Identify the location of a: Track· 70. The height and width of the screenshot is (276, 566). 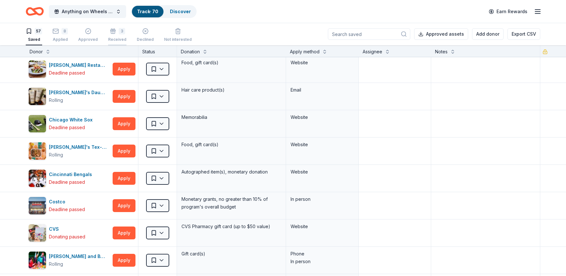
(148, 11).